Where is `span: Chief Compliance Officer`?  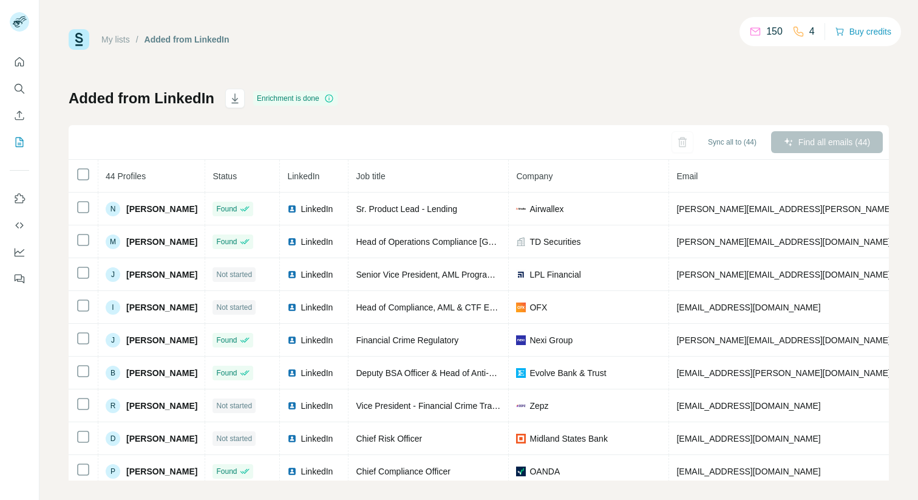
span: Chief Compliance Officer is located at coordinates (403, 471).